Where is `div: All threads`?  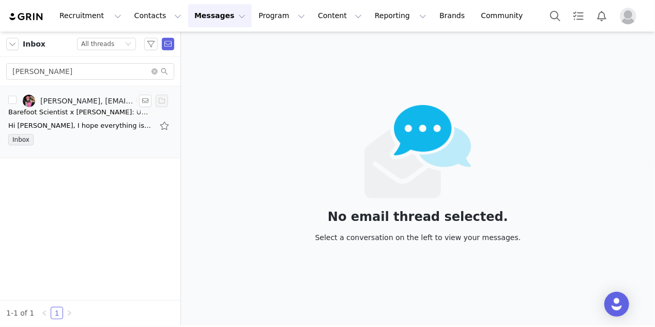
div: All threads is located at coordinates (98, 44).